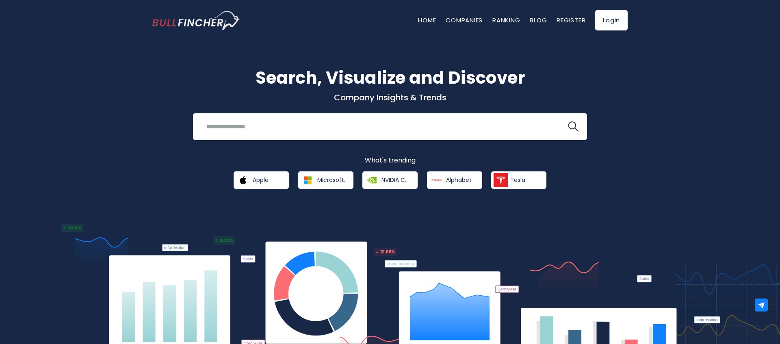 The height and width of the screenshot is (344, 780). I want to click on a: NVIDIA Corporation, so click(390, 180).